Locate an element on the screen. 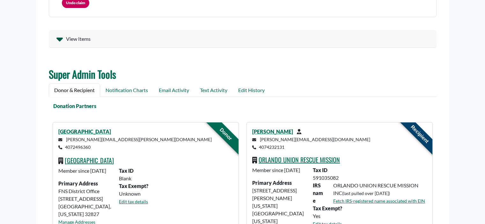 The height and width of the screenshot is (224, 485). a: Edit tax details is located at coordinates (133, 202).